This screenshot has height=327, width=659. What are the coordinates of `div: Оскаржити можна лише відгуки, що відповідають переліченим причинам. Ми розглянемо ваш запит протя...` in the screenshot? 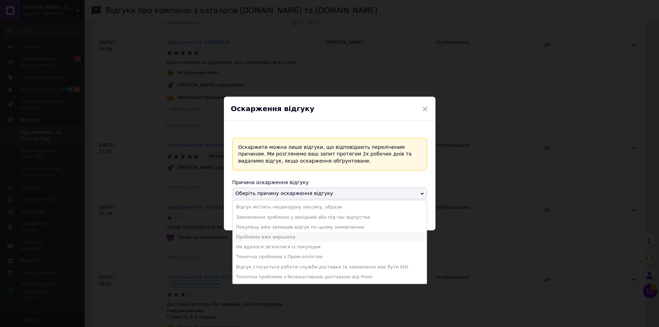 It's located at (329, 154).